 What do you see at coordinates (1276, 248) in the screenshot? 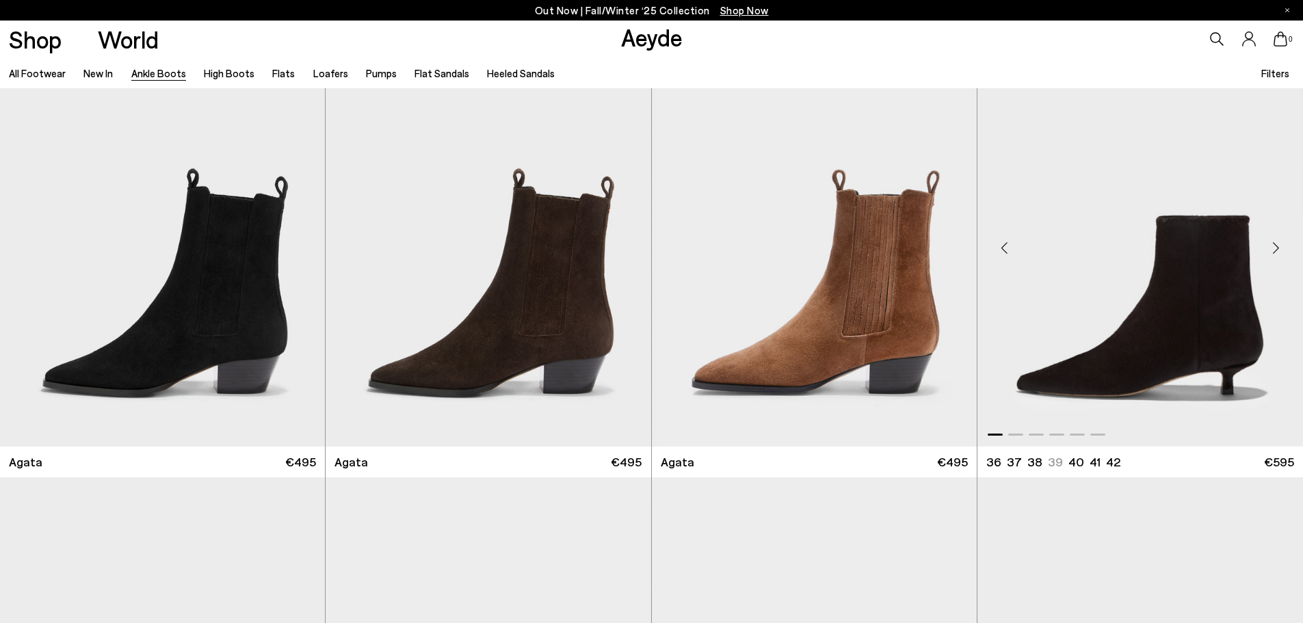
I see `div: Next slide` at bounding box center [1276, 248].